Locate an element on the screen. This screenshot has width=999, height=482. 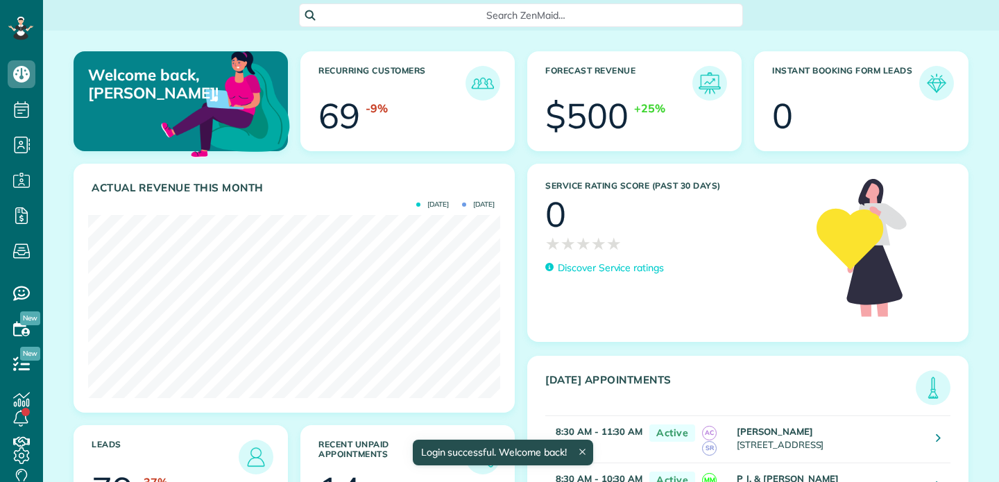
td: 3h is located at coordinates (594, 440).